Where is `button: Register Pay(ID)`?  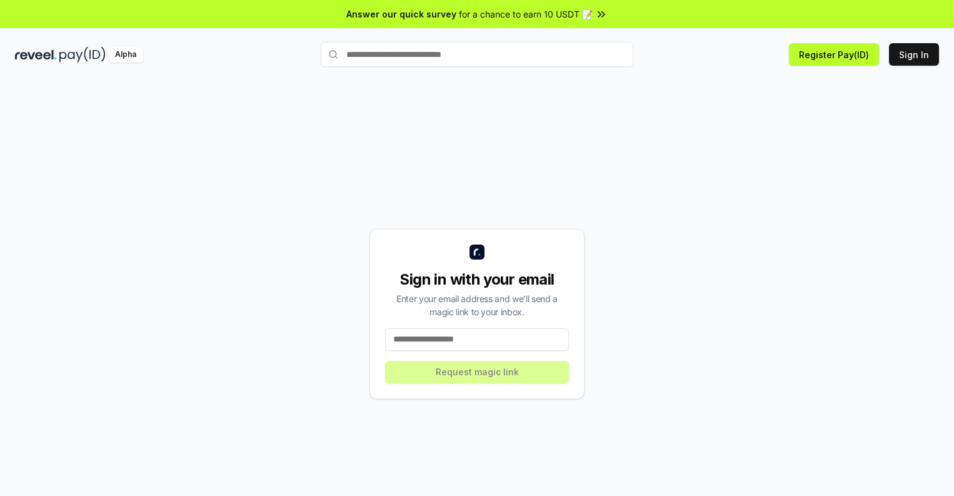
button: Register Pay(ID) is located at coordinates (834, 54).